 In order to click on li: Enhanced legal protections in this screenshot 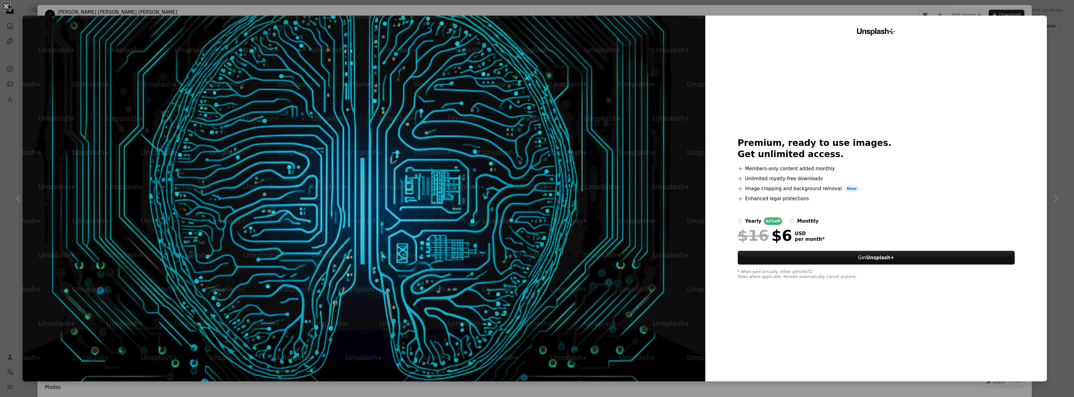, I will do `click(876, 198)`.